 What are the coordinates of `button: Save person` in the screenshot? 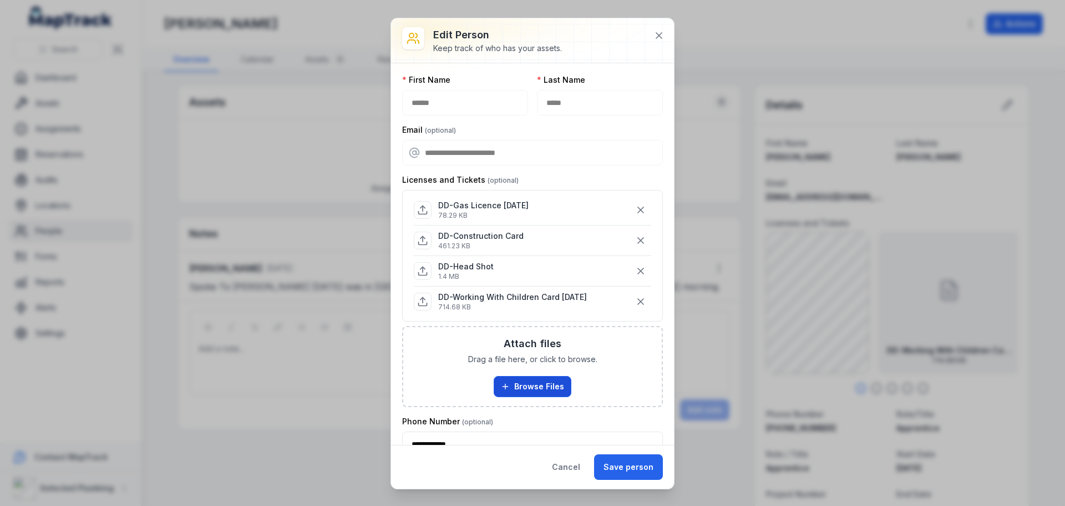 It's located at (629, 467).